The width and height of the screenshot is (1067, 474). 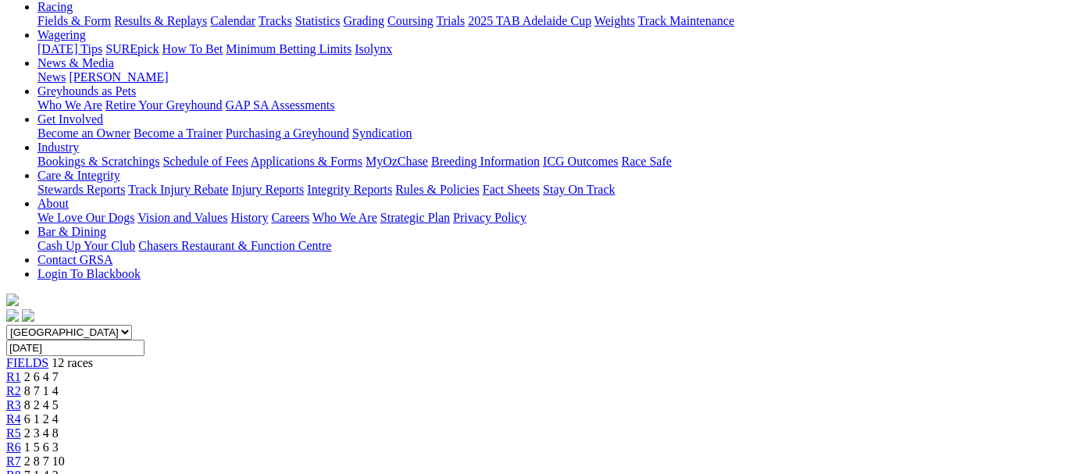 What do you see at coordinates (13, 447) in the screenshot?
I see `a: R6` at bounding box center [13, 447].